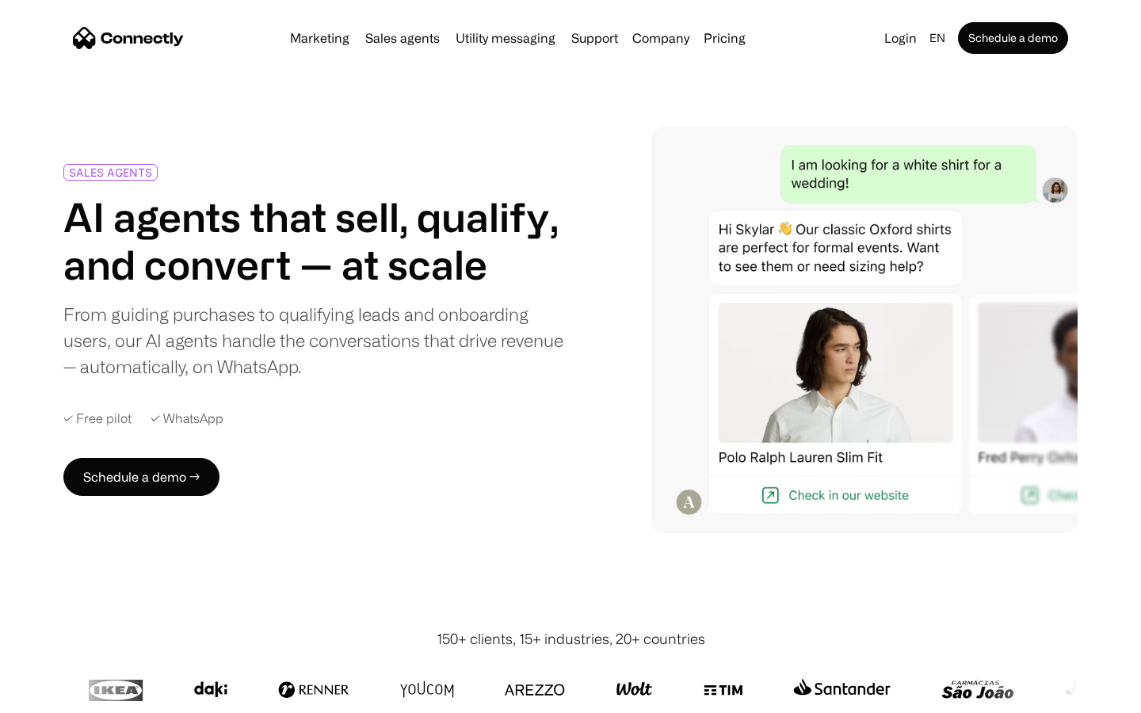 This screenshot has width=1141, height=713. Describe the element at coordinates (724, 38) in the screenshot. I see `a: Pricing` at that location.